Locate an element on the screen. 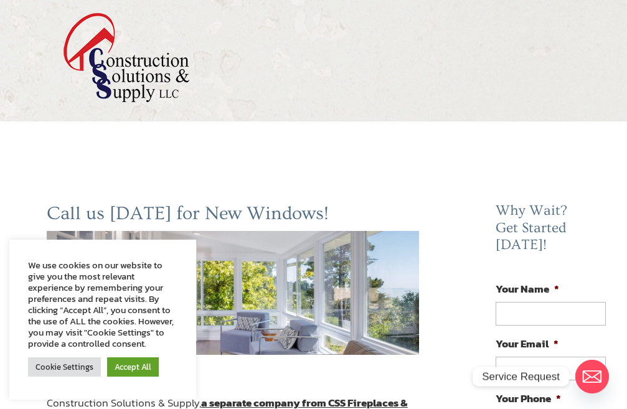  img: logo is located at coordinates (126, 57).